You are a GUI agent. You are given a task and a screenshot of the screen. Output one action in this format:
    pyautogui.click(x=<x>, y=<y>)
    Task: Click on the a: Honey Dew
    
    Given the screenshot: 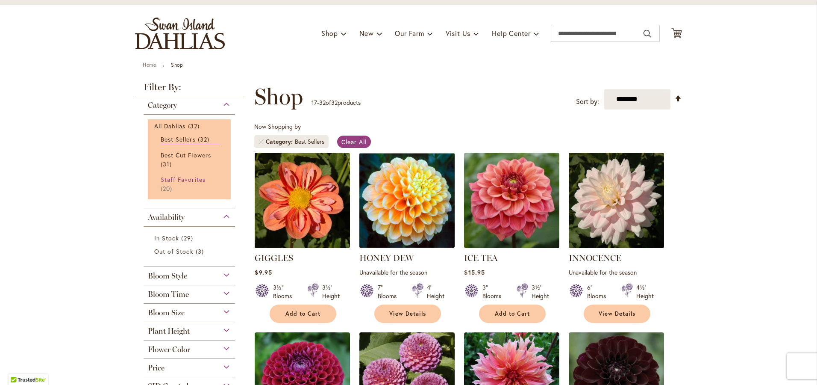 What is the action you would take?
    pyautogui.click(x=407, y=245)
    